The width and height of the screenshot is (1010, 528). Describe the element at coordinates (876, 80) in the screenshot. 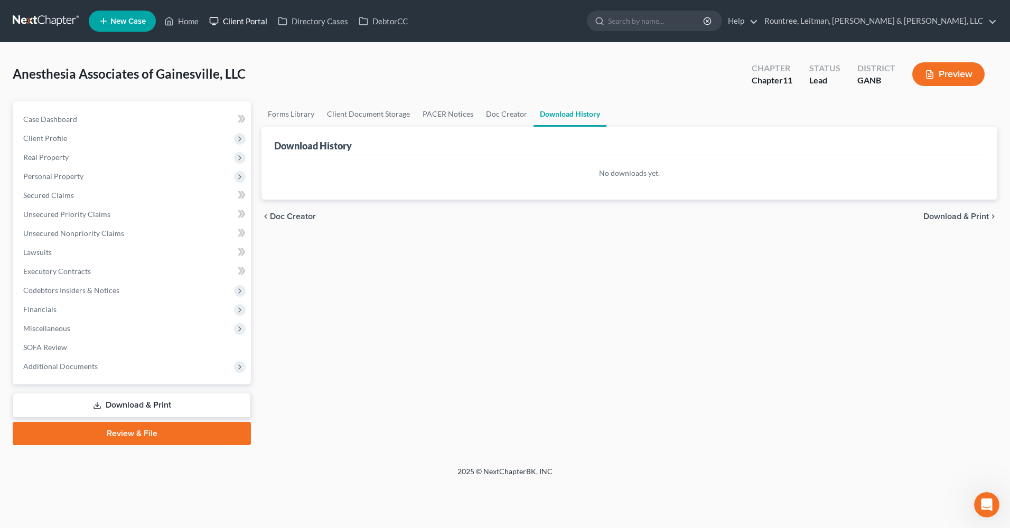

I see `div: GANB` at that location.